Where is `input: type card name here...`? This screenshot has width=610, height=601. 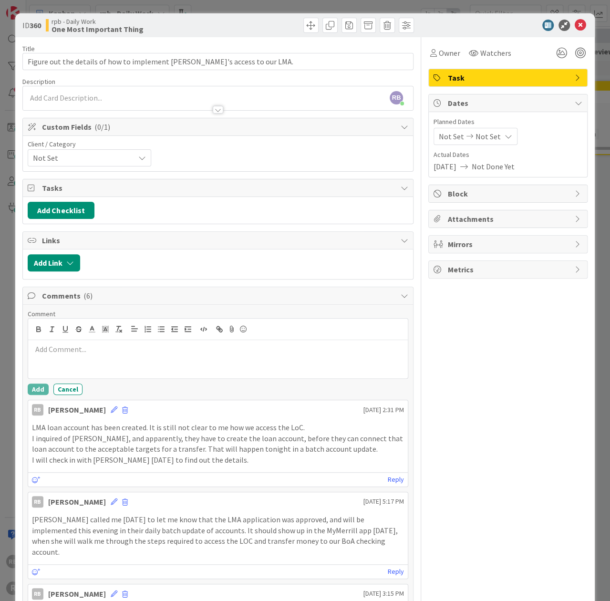 input: type card name here... is located at coordinates (218, 62).